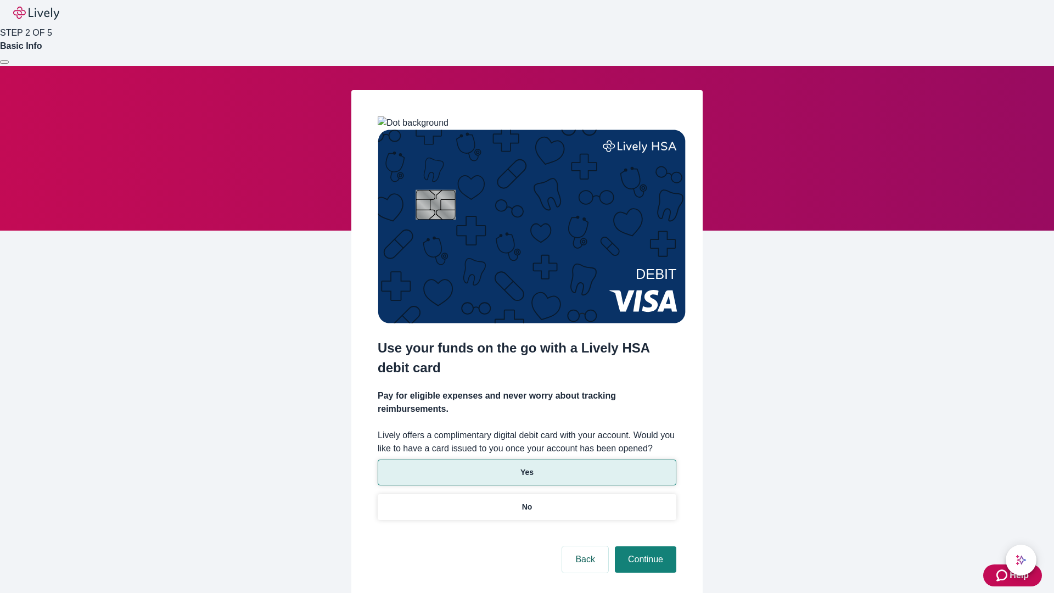  Describe the element at coordinates (1012, 575) in the screenshot. I see `button: Zendesk support iconHelp` at that location.